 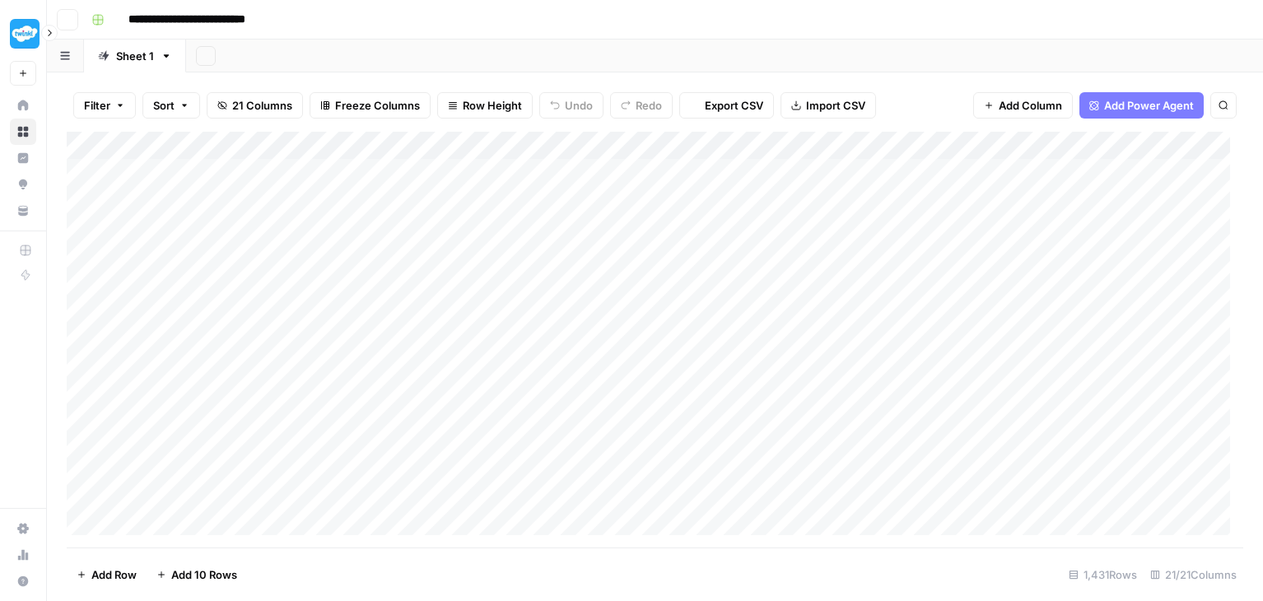 I want to click on button: Add Column, so click(x=1023, y=105).